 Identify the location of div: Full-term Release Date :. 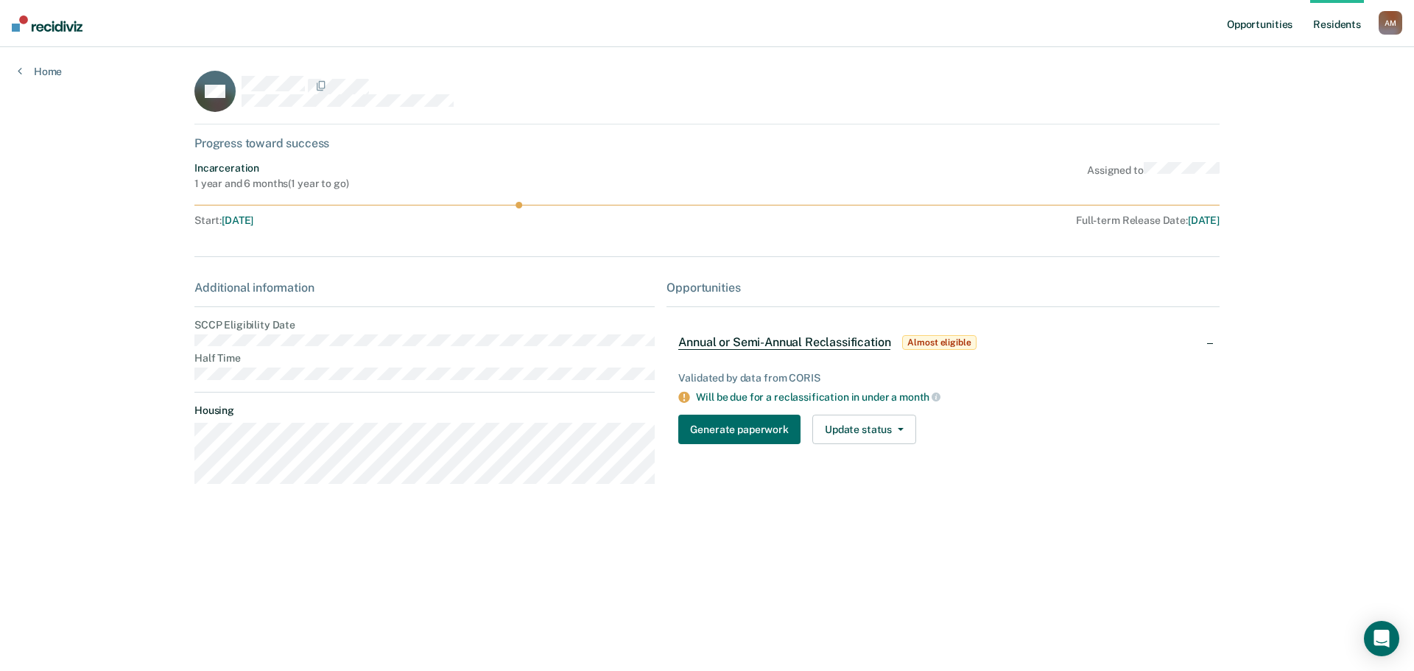
(944, 220).